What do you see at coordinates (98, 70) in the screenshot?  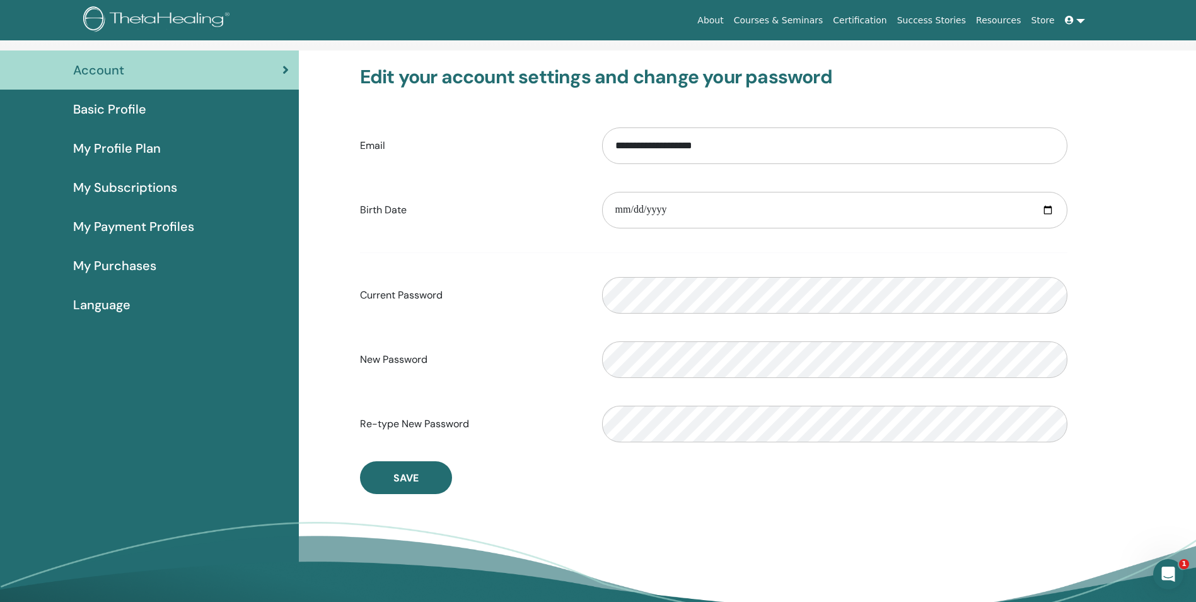 I see `span: Account` at bounding box center [98, 70].